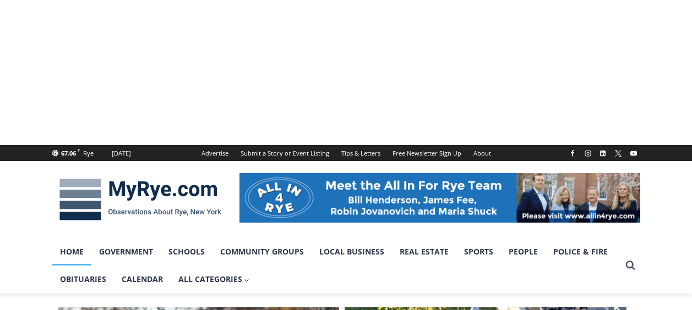  I want to click on a: Obituaries, so click(83, 280).